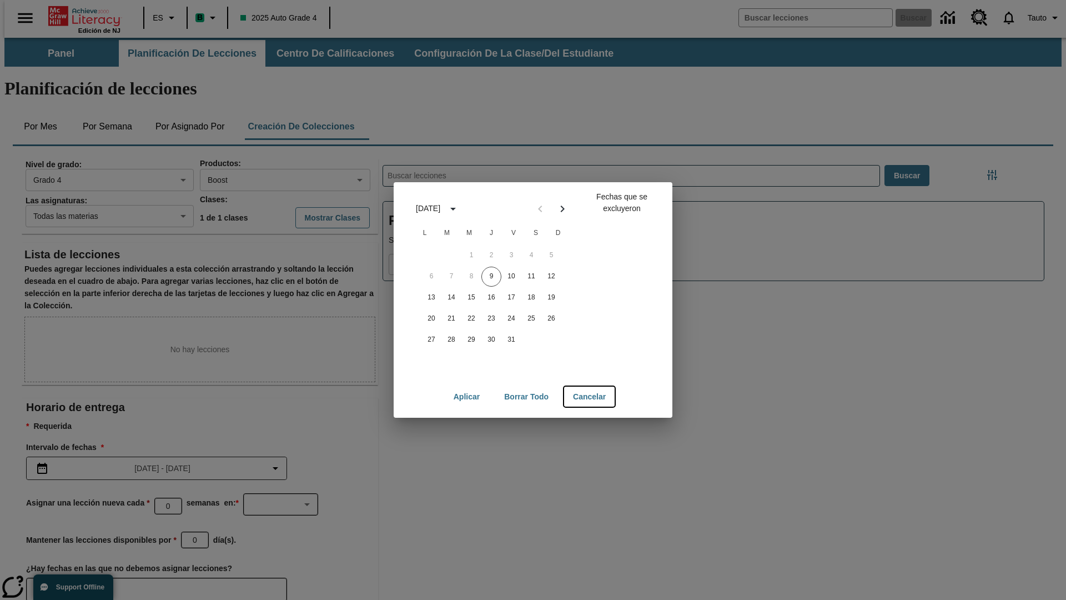  Describe the element at coordinates (432, 319) in the screenshot. I see `button: 20` at that location.